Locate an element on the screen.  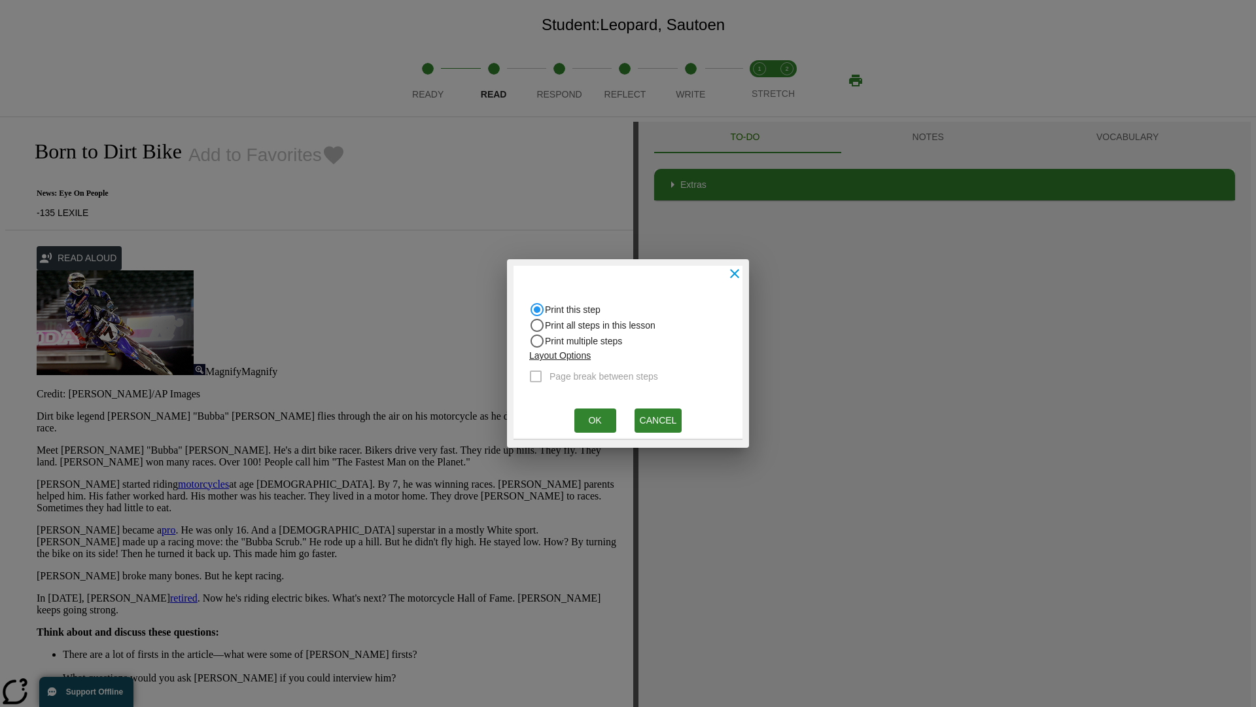
span: Print this step is located at coordinates (572, 309).